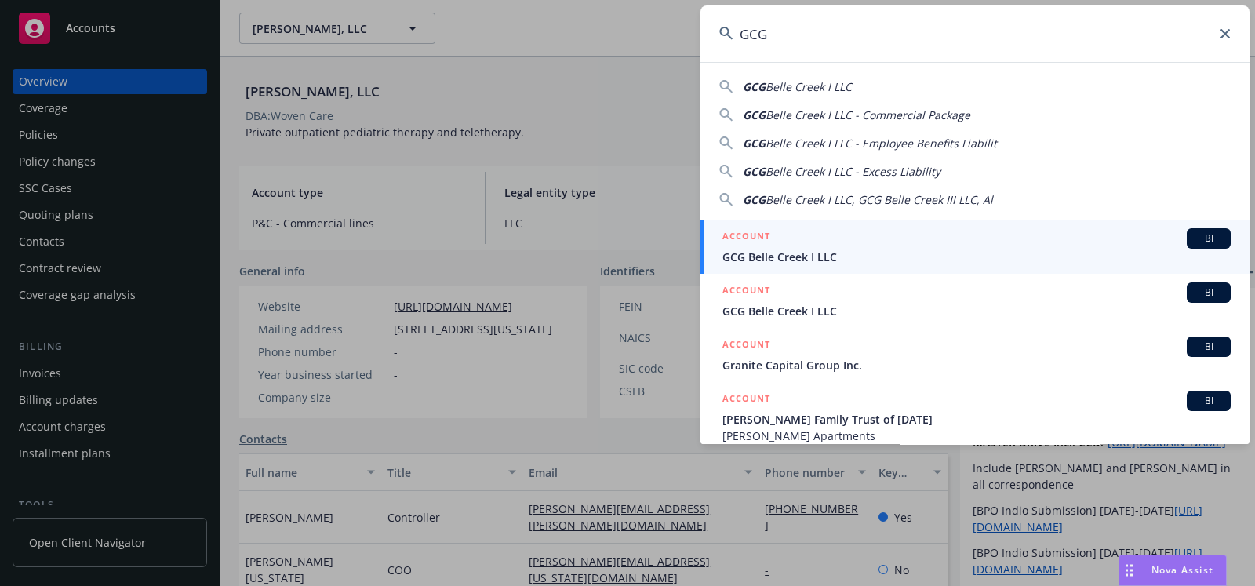  Describe the element at coordinates (808, 86) in the screenshot. I see `span: Belle Creek I LLC` at that location.